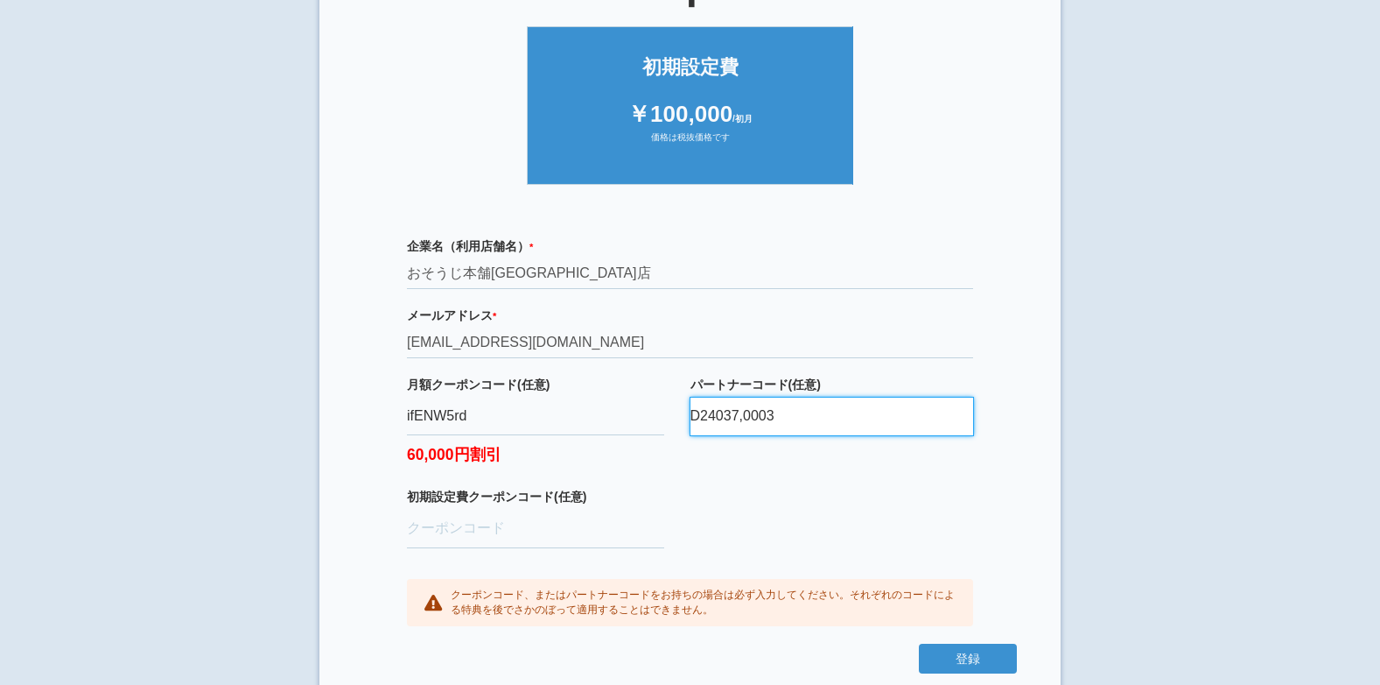 The width and height of the screenshot is (1380, 685). What do you see at coordinates (536, 384) in the screenshot?
I see `label: 月額クーポンコード(任意)` at bounding box center [536, 384].